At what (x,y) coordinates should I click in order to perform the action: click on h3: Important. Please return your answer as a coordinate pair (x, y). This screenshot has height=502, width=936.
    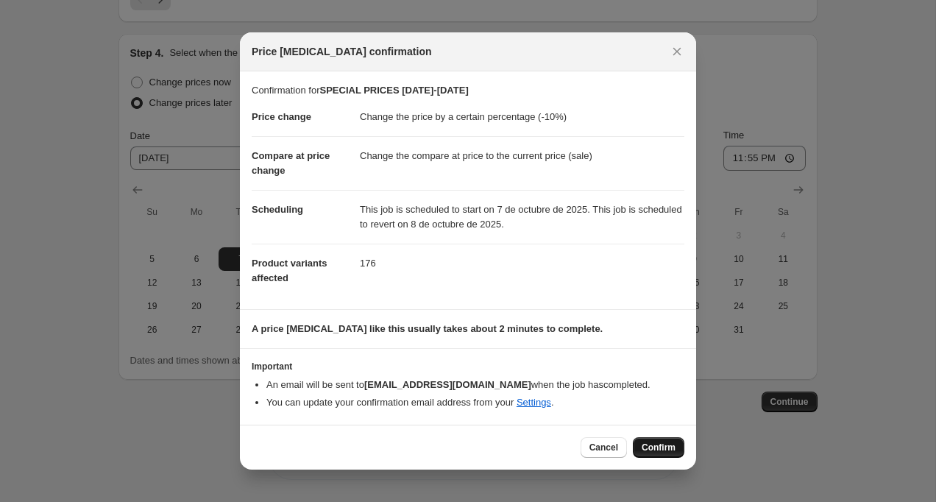
    Looking at the image, I should click on (468, 366).